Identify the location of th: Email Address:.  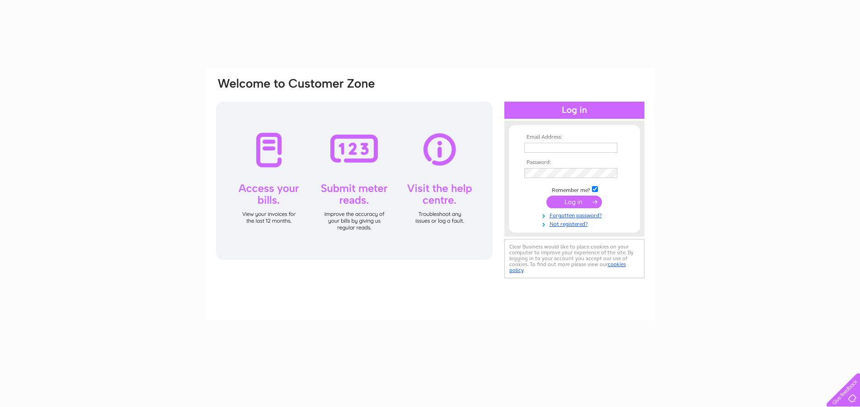
(574, 137).